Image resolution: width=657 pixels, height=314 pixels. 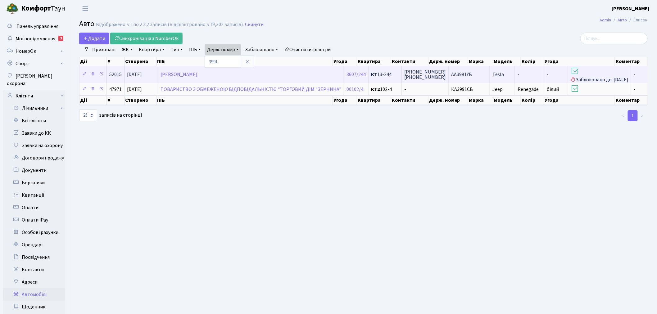 What do you see at coordinates (87, 24) in the screenshot?
I see `span: Авто` at bounding box center [87, 24].